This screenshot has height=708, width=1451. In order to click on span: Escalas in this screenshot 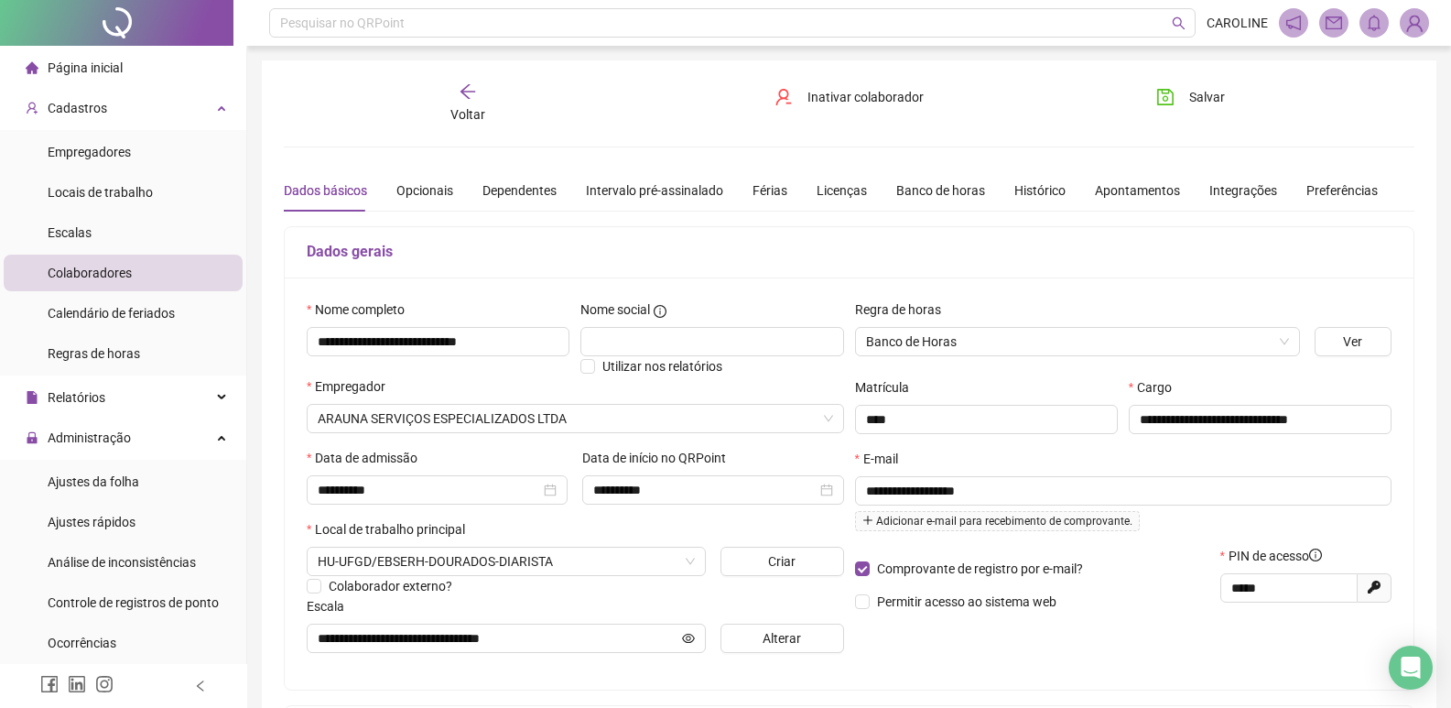, I will do `click(70, 233)`.